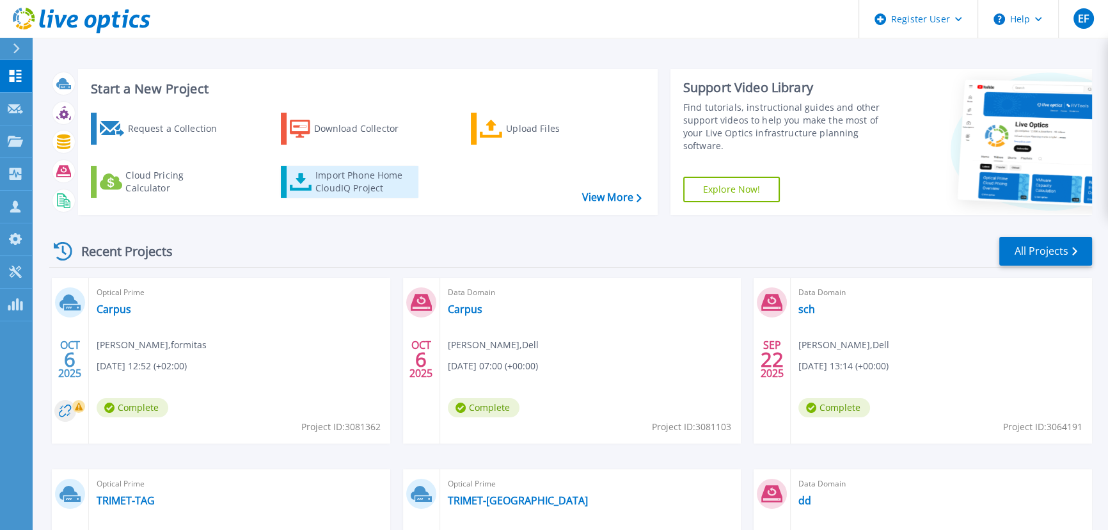 Image resolution: width=1108 pixels, height=530 pixels. I want to click on a: Download Collector, so click(352, 129).